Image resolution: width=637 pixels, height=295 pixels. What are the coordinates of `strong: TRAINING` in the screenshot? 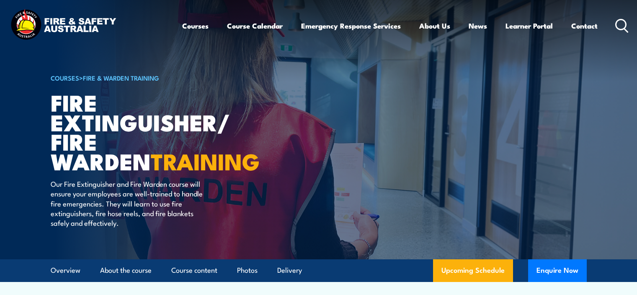 It's located at (205, 160).